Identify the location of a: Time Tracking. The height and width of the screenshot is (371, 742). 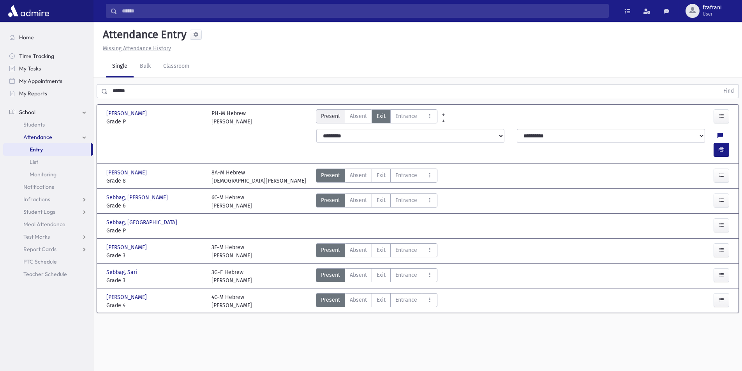
(48, 56).